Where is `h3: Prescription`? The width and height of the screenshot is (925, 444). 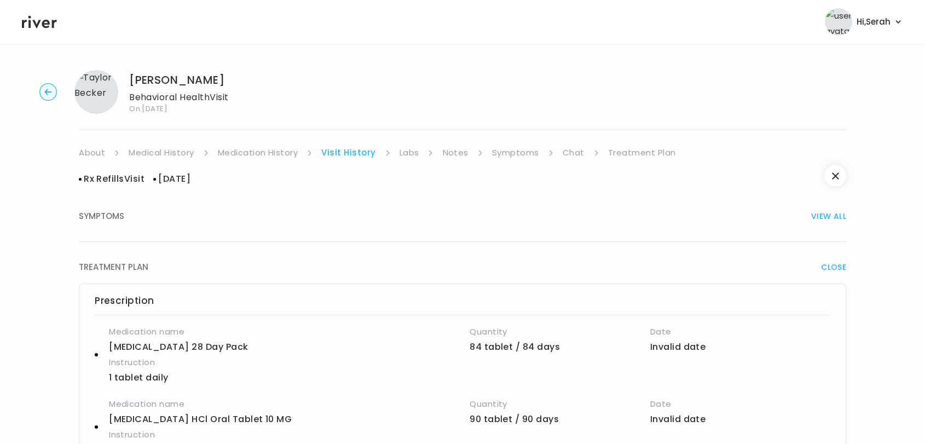 h3: Prescription is located at coordinates (463, 301).